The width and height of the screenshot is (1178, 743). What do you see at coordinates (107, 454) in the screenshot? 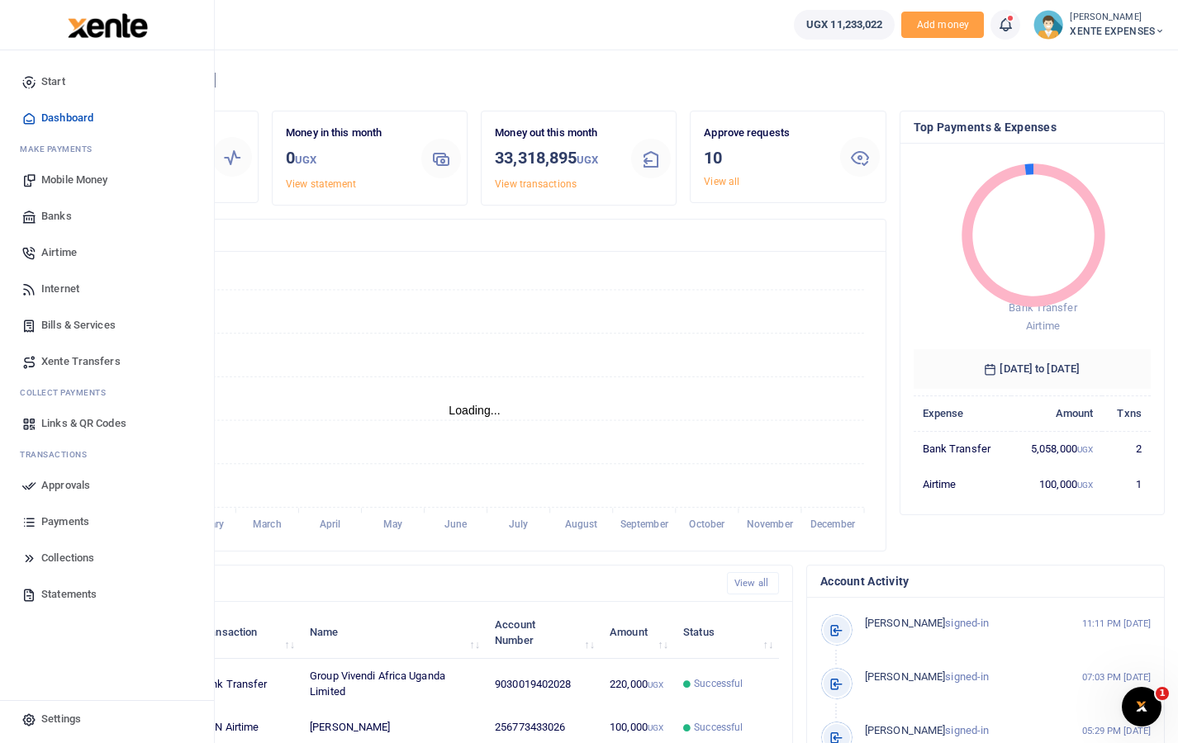
I see `li: T` at bounding box center [107, 454].